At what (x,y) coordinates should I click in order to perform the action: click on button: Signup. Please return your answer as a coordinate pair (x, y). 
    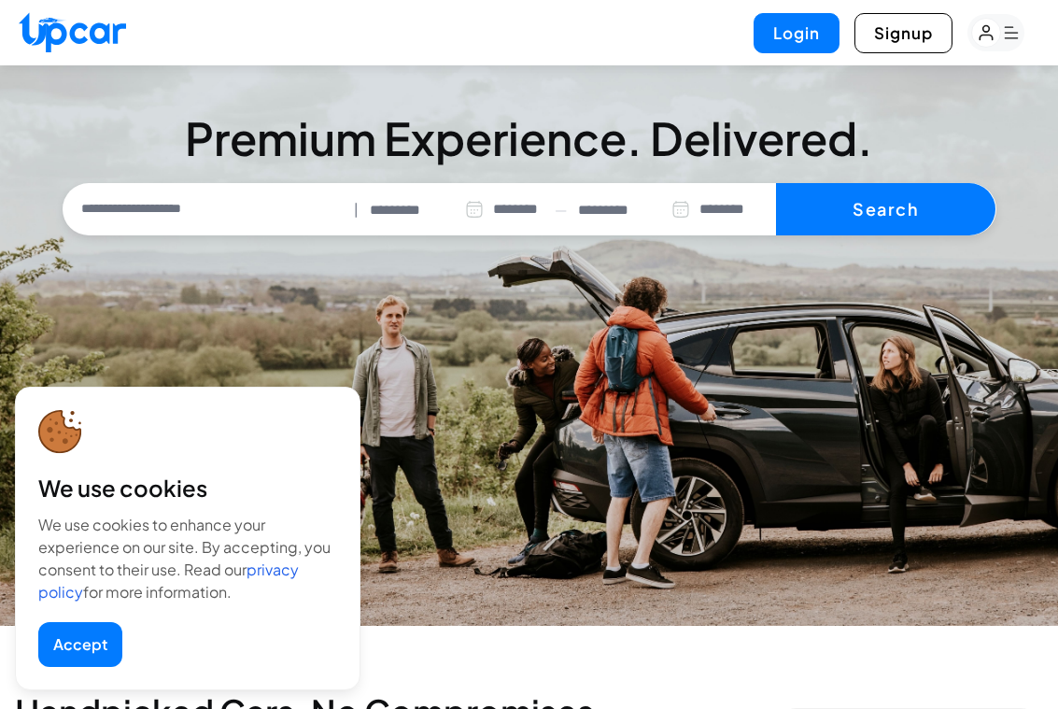
    Looking at the image, I should click on (903, 33).